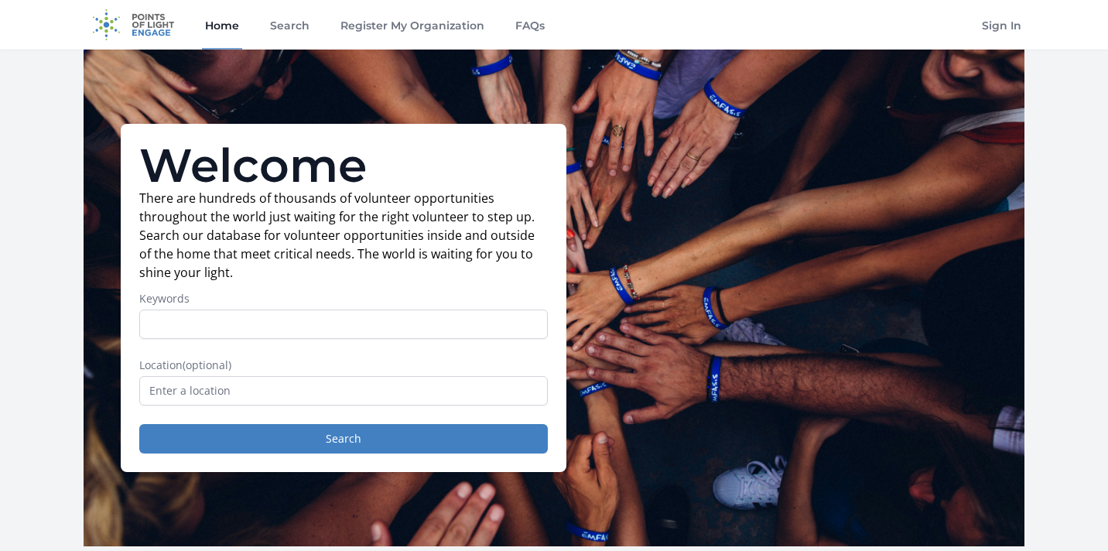 This screenshot has width=1108, height=551. What do you see at coordinates (207, 364) in the screenshot?
I see `span: (optional)` at bounding box center [207, 364].